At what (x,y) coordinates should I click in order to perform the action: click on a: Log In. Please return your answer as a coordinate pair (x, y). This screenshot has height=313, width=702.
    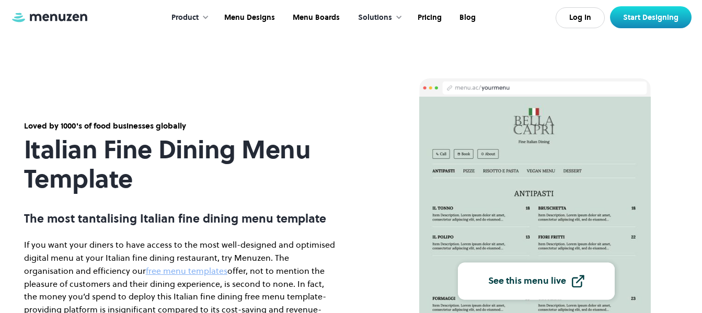
    Looking at the image, I should click on (580, 18).